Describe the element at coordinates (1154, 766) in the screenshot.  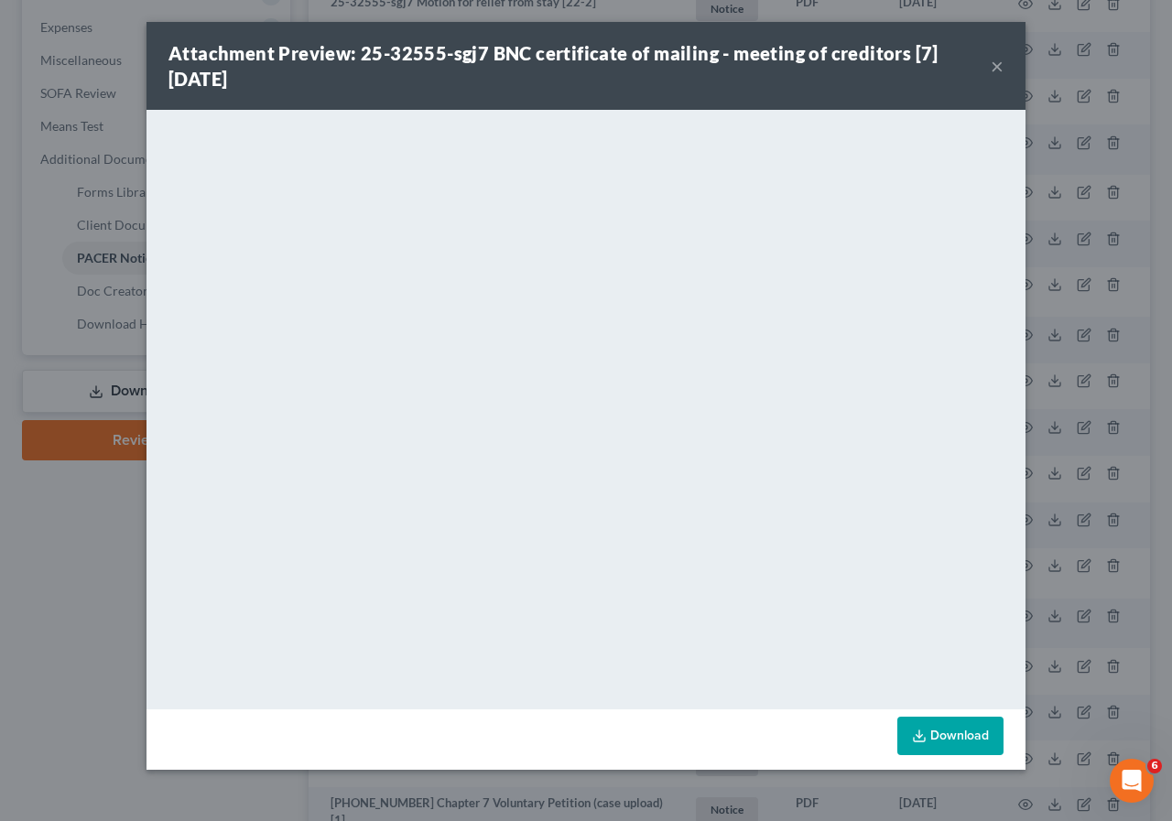
I see `span: 6` at that location.